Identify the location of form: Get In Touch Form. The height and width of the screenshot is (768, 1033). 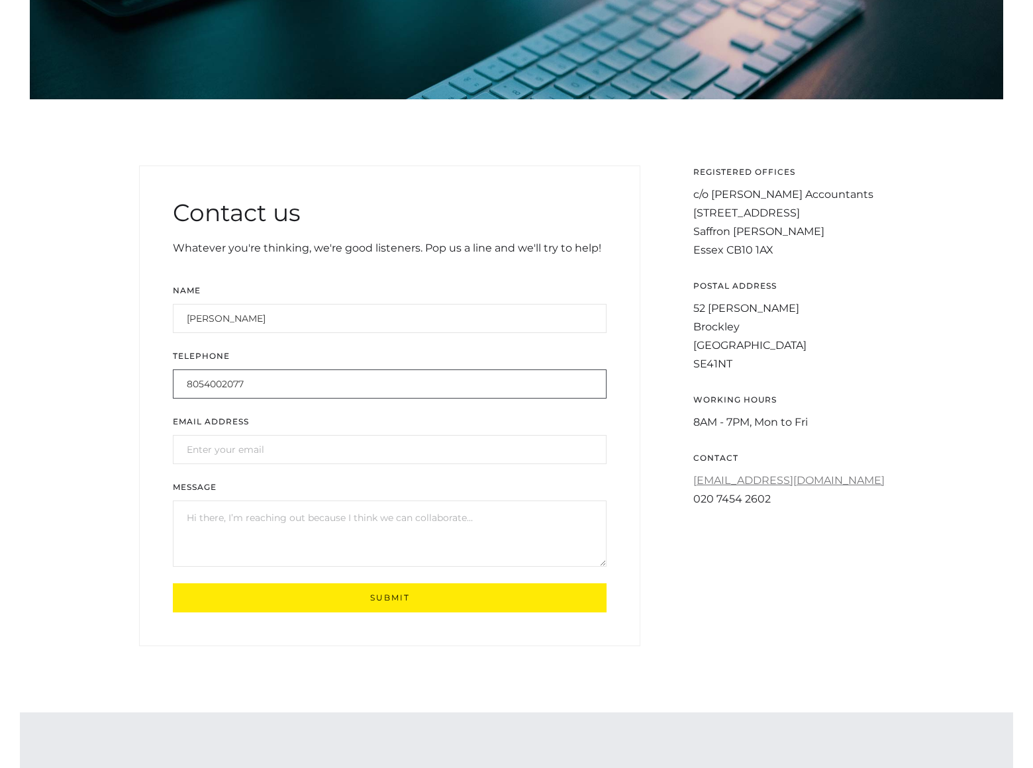
(389, 448).